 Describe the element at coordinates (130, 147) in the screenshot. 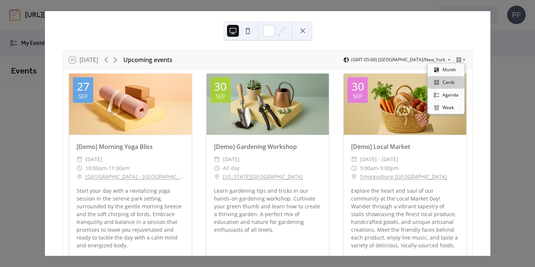

I see `div: [Demo] Morning Yoga Bliss` at that location.